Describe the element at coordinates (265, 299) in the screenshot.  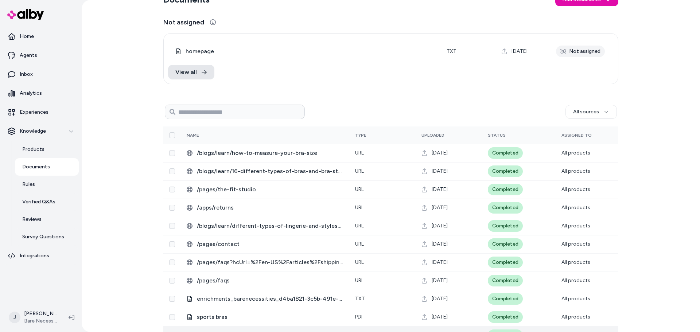
I see `div: enrichments_barenecessities_d4ba1821-3c5b-491e-bf43-18a3a20e7aeb.txt` at that location.